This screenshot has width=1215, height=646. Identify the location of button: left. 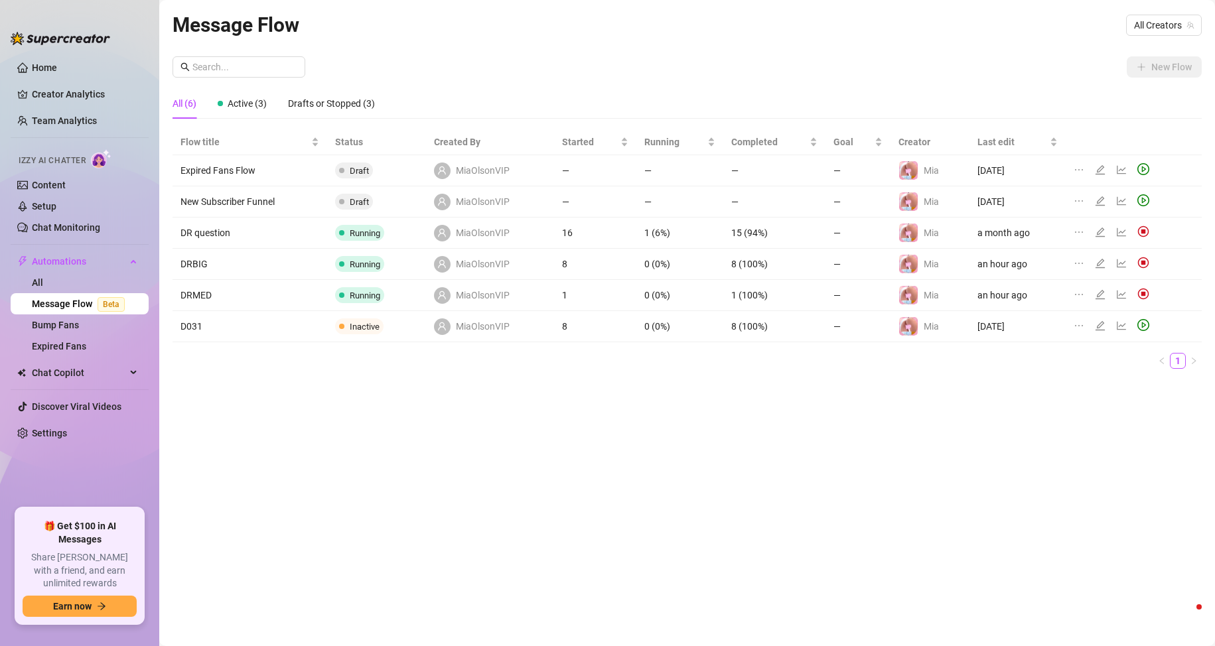
(1162, 361).